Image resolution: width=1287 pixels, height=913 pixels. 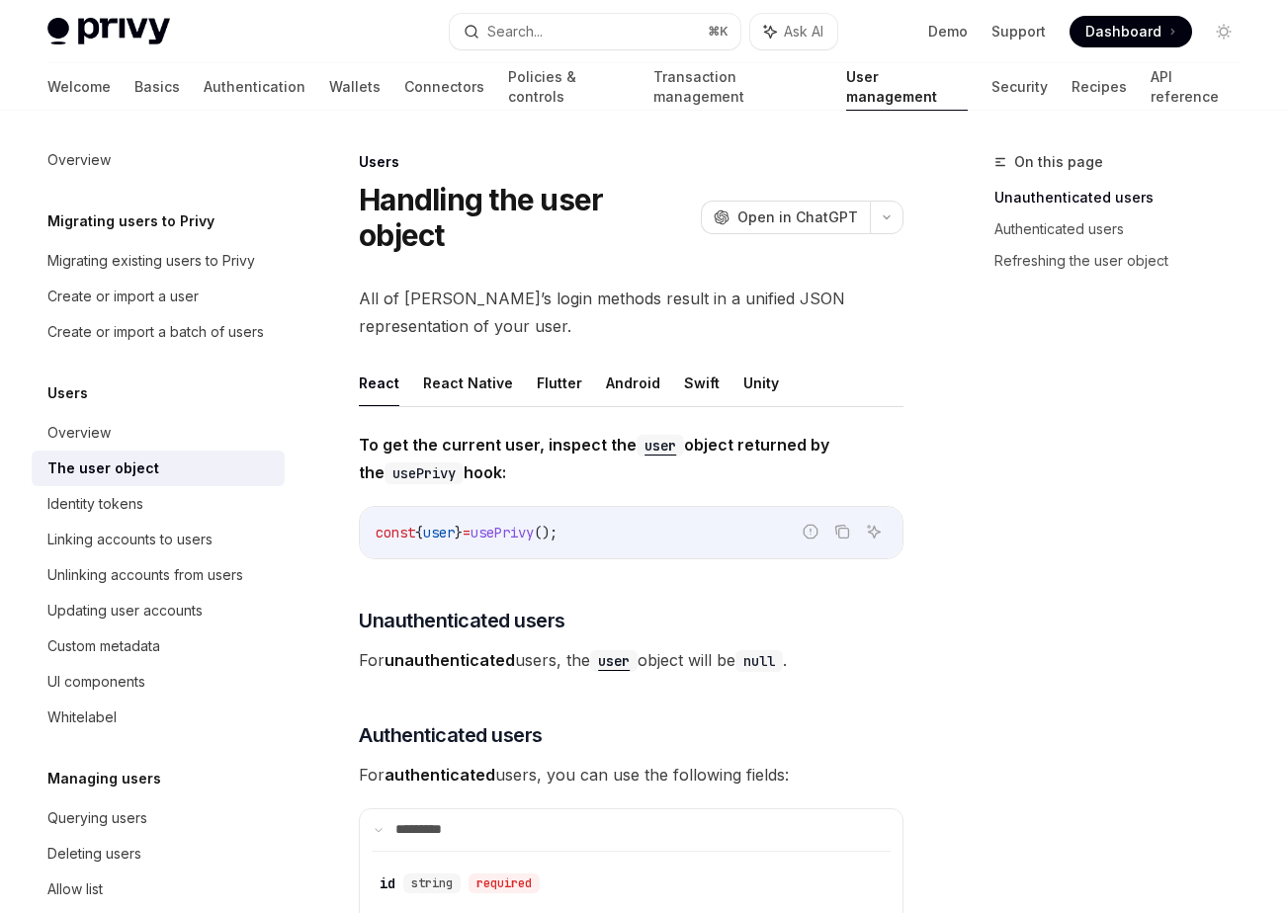 What do you see at coordinates (467, 382) in the screenshot?
I see `button: React Native` at bounding box center [467, 382].